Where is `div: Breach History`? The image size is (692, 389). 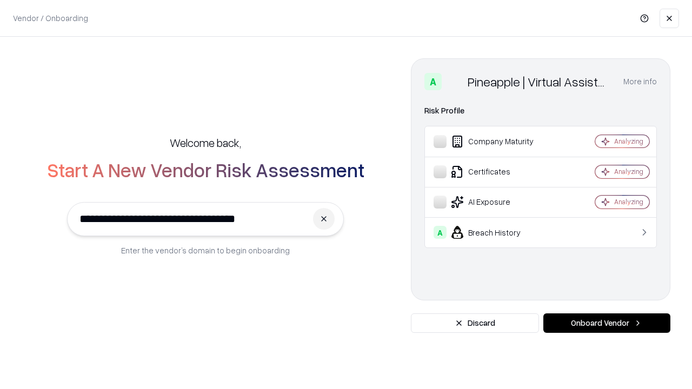
div: Breach History is located at coordinates (498, 232).